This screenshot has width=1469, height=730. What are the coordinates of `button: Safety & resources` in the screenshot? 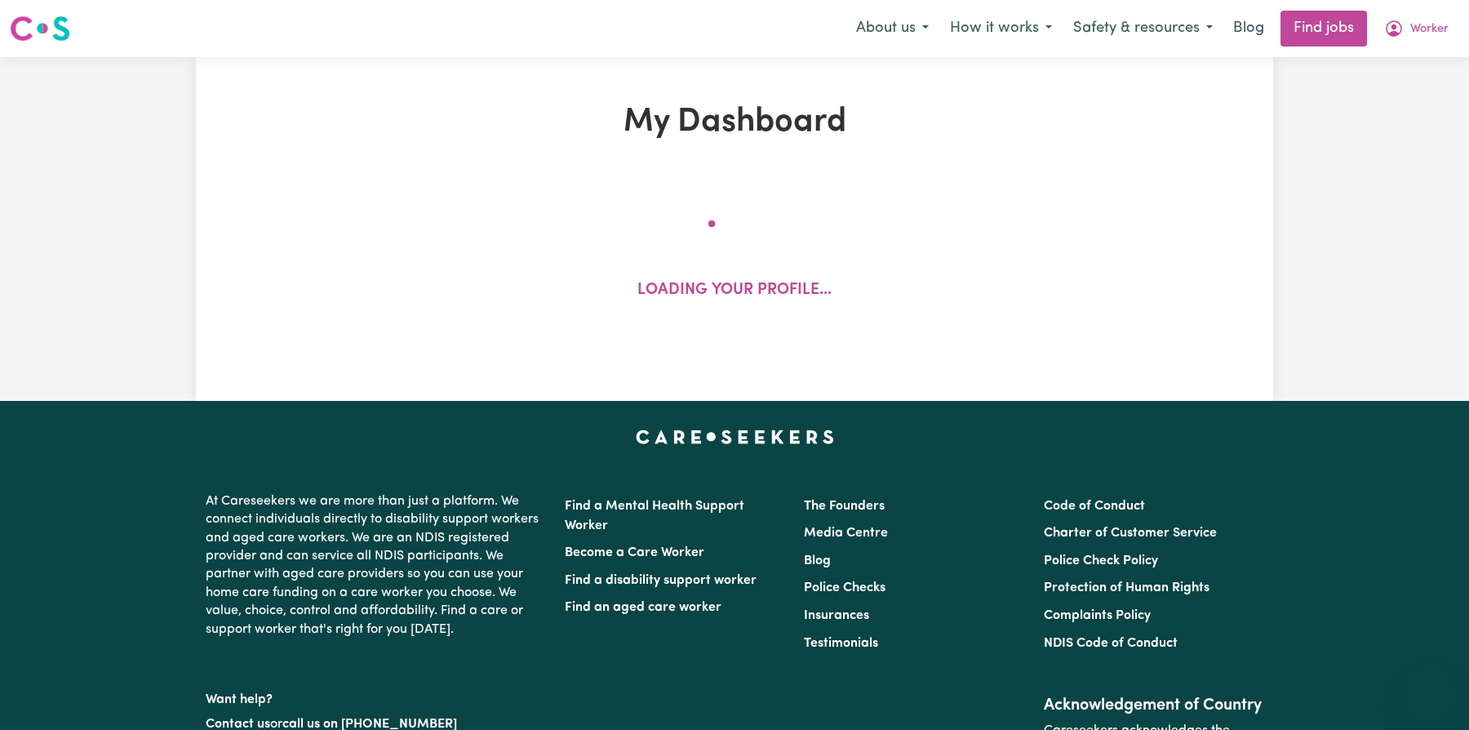 It's located at (1142, 29).